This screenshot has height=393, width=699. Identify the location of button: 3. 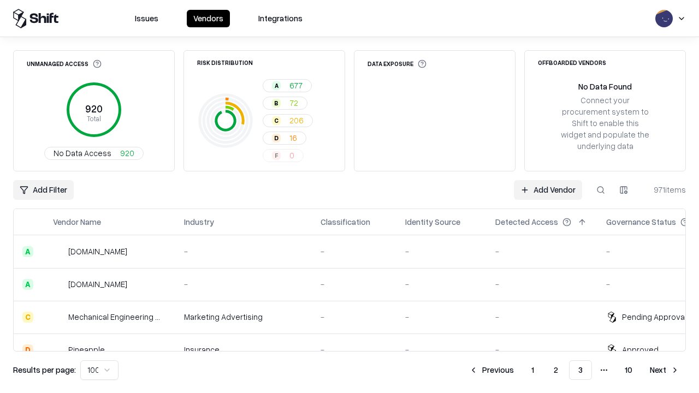
(580, 370).